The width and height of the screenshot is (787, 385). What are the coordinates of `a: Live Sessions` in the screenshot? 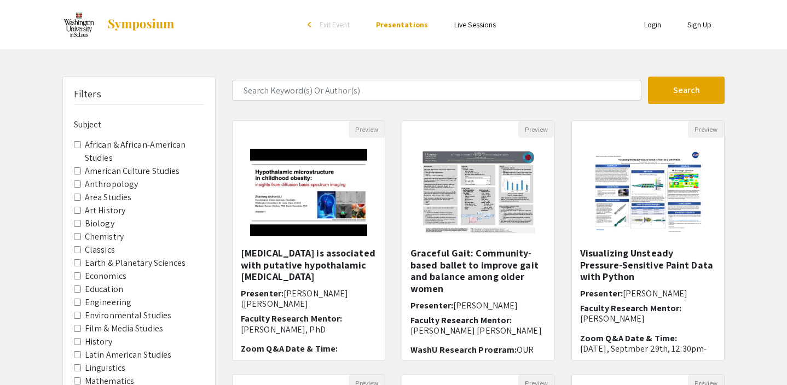 It's located at (475, 25).